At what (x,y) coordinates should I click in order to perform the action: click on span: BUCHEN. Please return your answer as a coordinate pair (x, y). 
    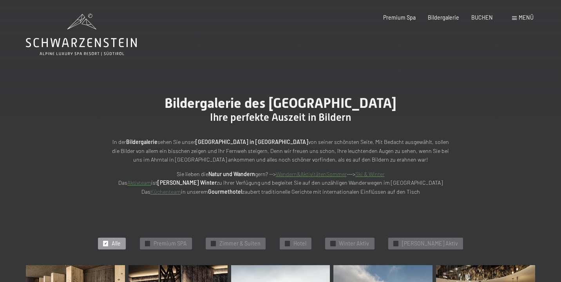
    Looking at the image, I should click on (482, 17).